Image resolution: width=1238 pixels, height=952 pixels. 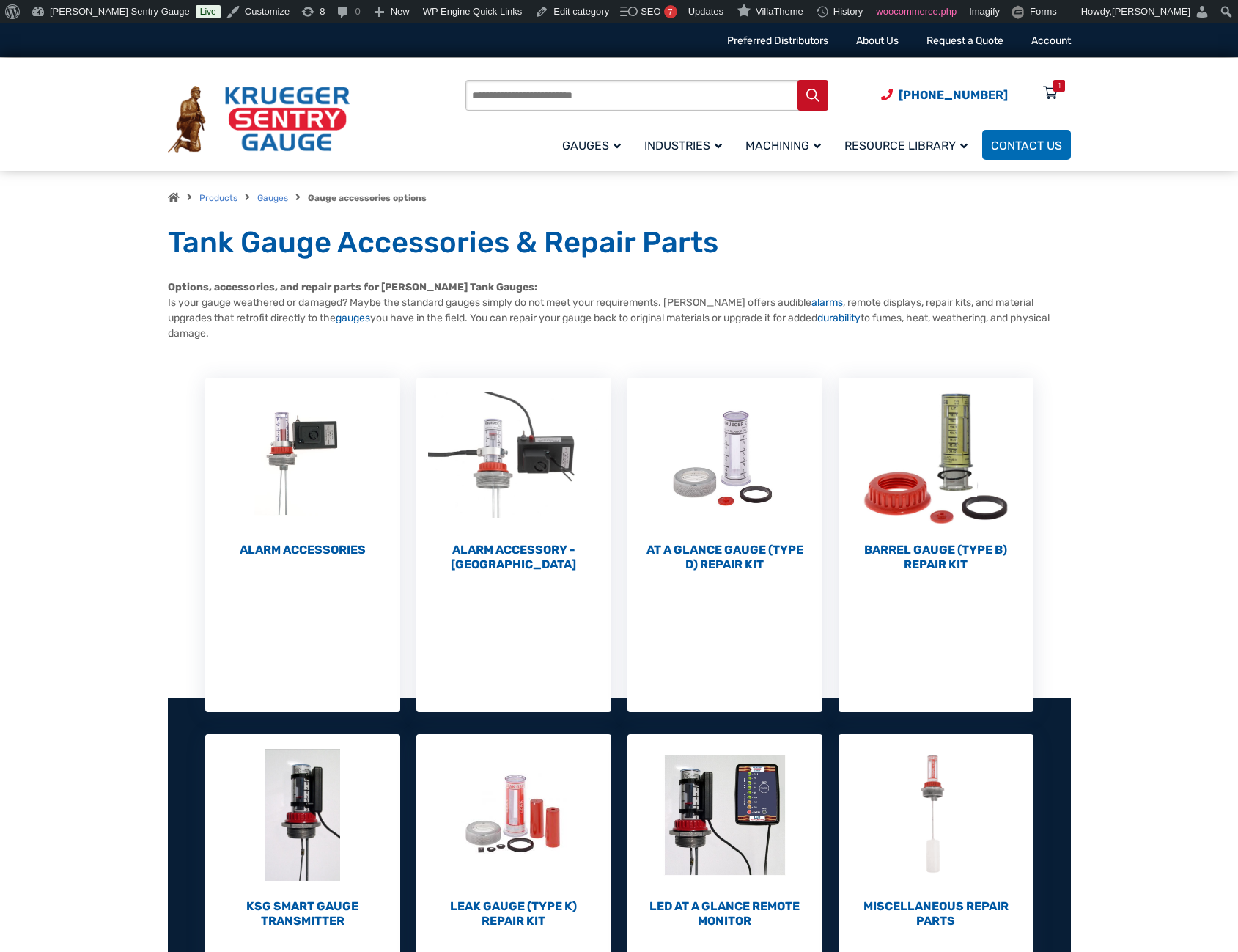 What do you see at coordinates (936, 831) in the screenshot?
I see `a: Visit product category Miscellaneous Repair Parts` at bounding box center [936, 831].